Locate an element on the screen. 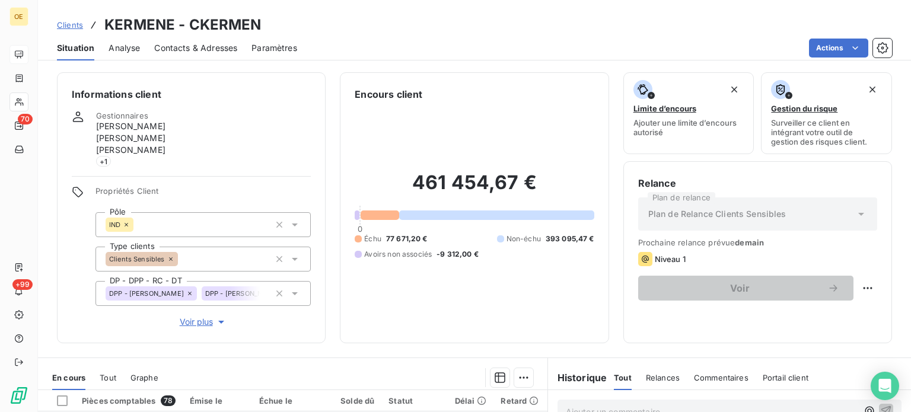  h6: Encours client is located at coordinates (389, 94).